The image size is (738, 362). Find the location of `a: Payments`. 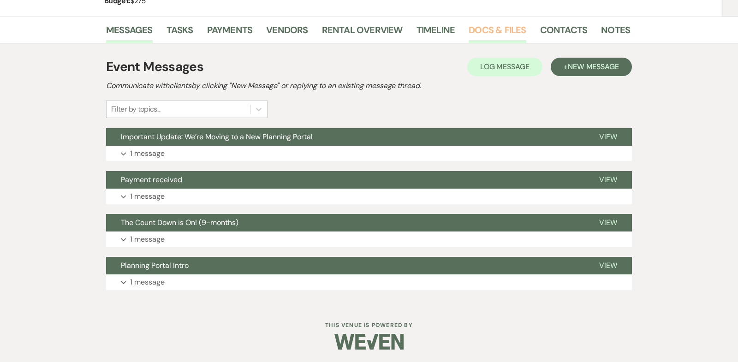

a: Payments is located at coordinates (230, 33).